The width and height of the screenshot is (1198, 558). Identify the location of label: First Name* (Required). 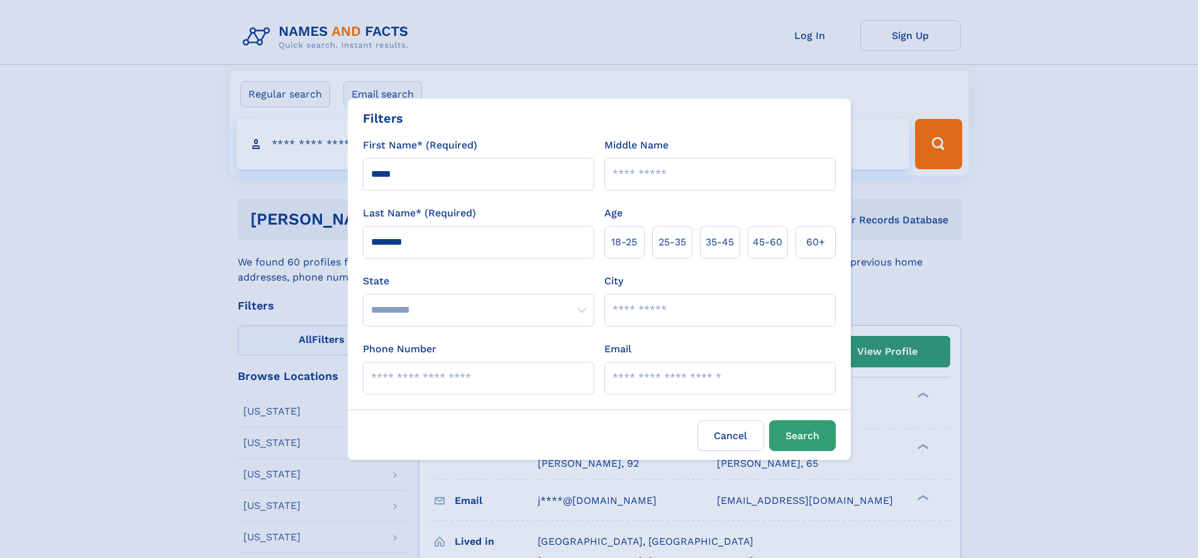
(420, 145).